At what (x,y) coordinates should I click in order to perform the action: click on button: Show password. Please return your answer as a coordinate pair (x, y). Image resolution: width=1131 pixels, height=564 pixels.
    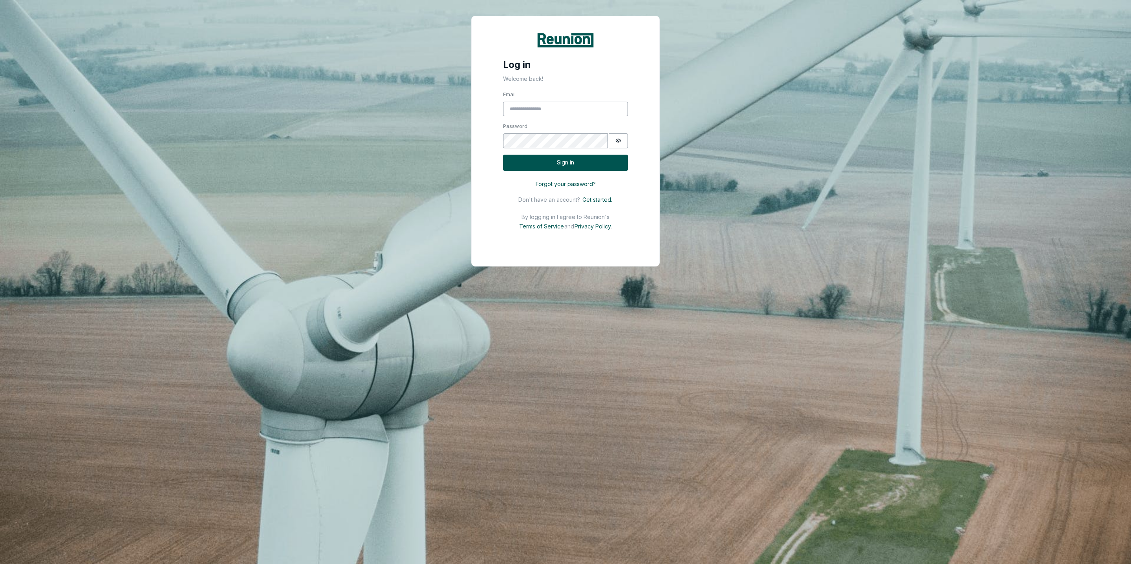
    Looking at the image, I should click on (618, 141).